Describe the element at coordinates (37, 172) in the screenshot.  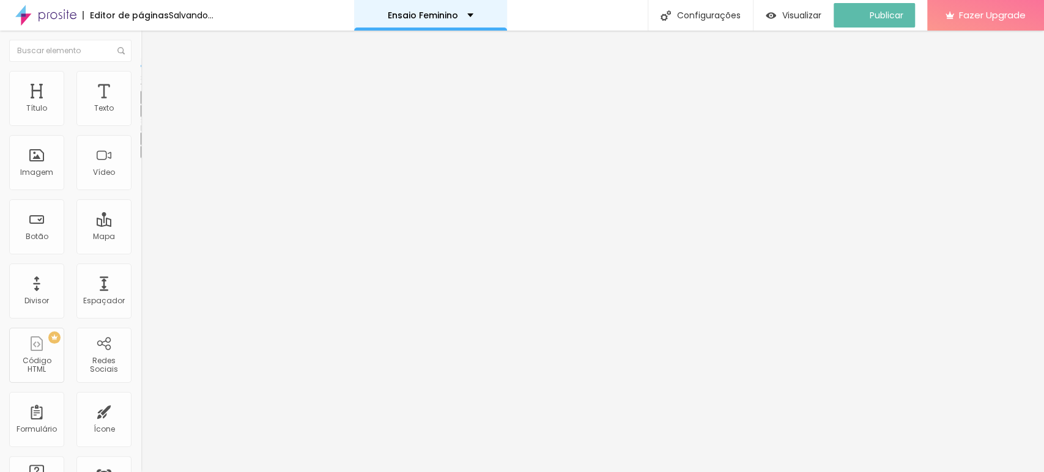
I see `div: Imagem` at that location.